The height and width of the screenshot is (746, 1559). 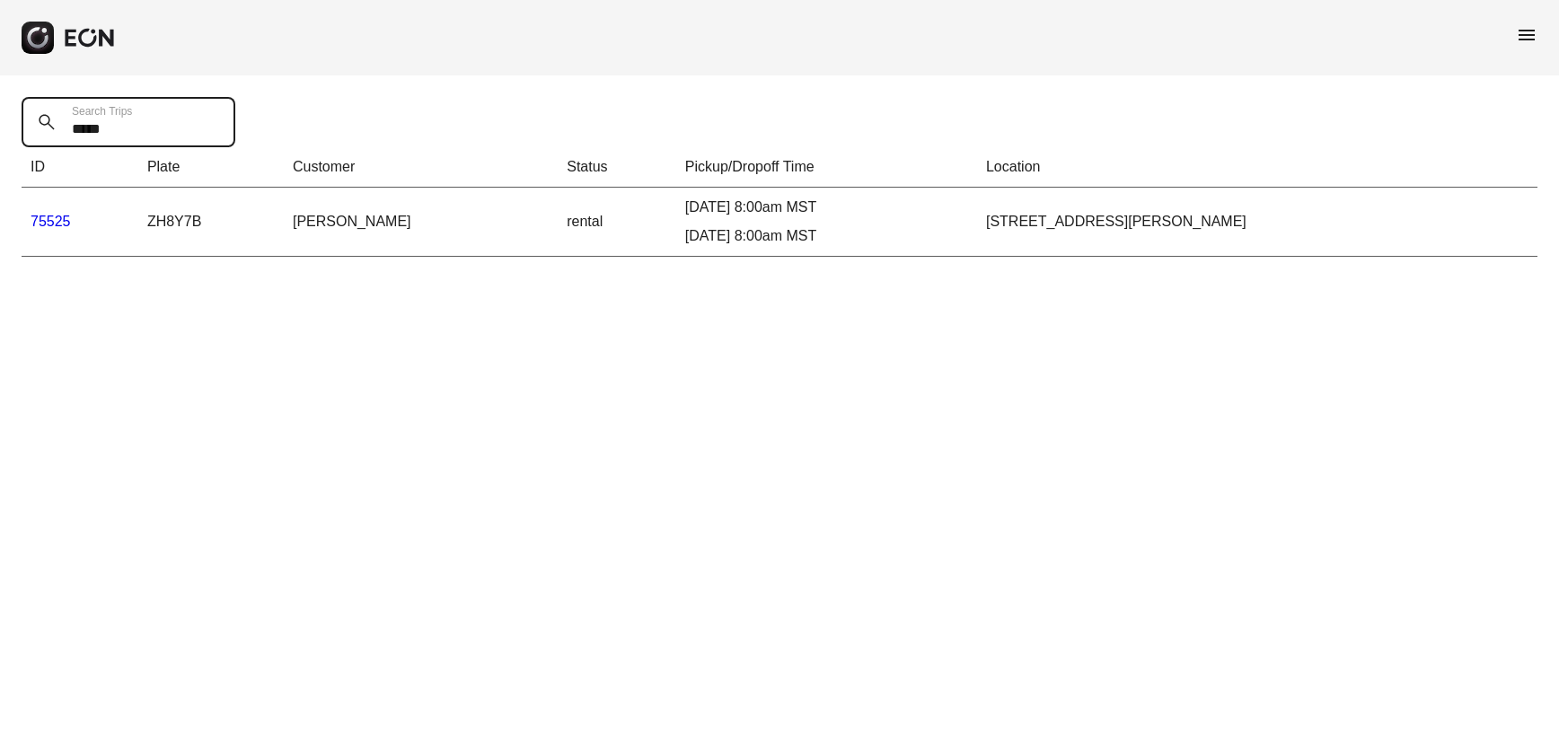 What do you see at coordinates (211, 167) in the screenshot?
I see `th: Plate` at bounding box center [211, 167].